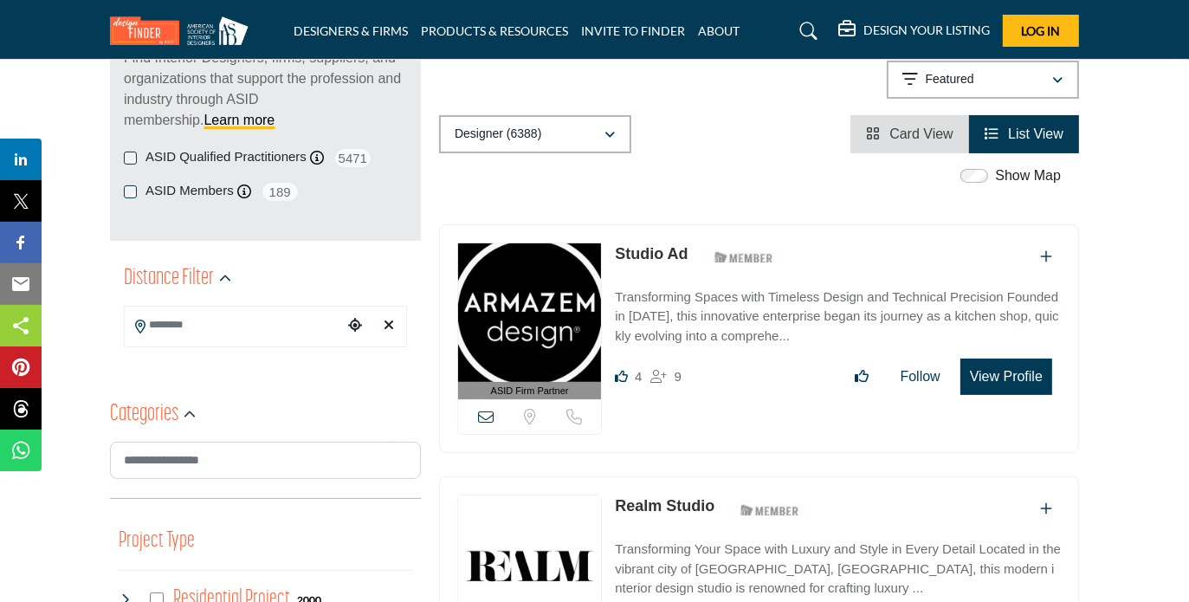 The image size is (1189, 602). Describe the element at coordinates (806, 31) in the screenshot. I see `a: Search` at that location.